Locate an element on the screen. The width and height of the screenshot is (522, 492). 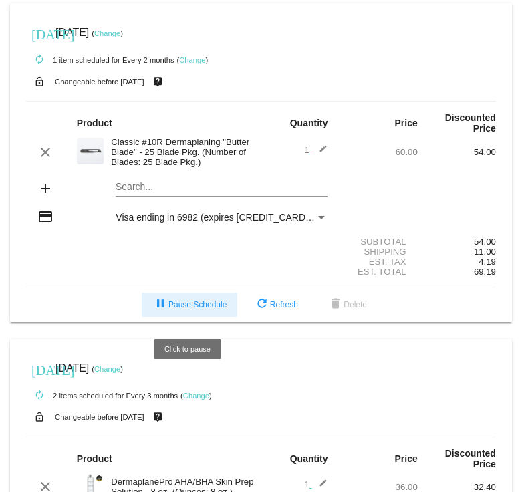
div: Subtotal is located at coordinates (378, 241).